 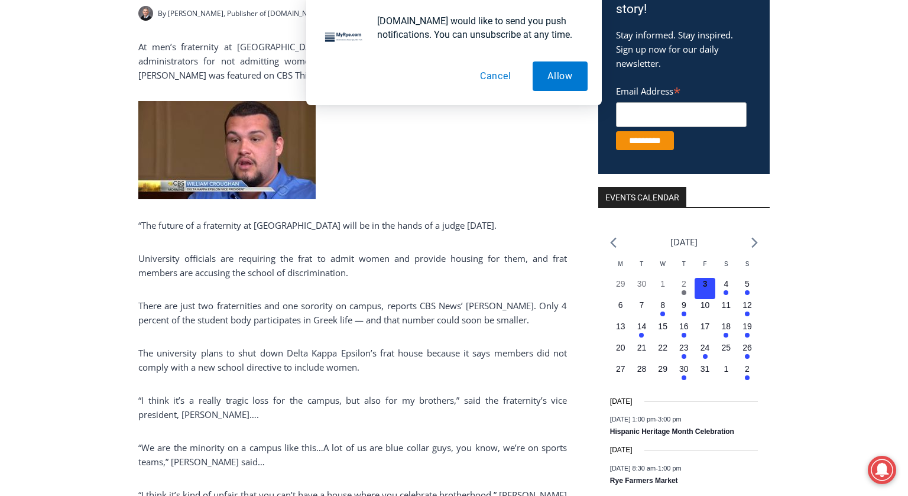 What do you see at coordinates (642, 310) in the screenshot?
I see `button: 7` at bounding box center [642, 310].